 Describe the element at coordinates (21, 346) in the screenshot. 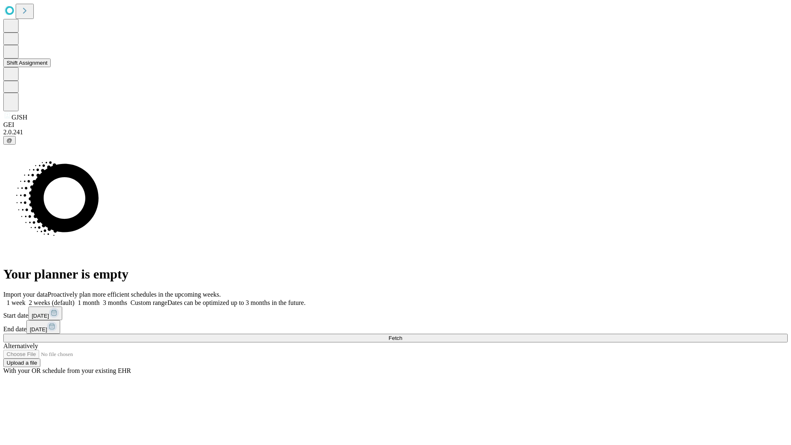

I see `span: Alternatively` at that location.